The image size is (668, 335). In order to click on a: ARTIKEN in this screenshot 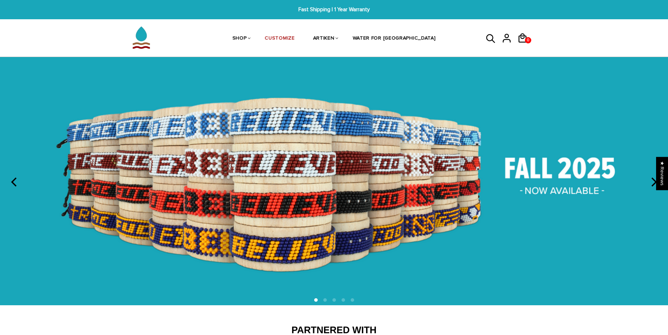, I will do `click(324, 39)`.